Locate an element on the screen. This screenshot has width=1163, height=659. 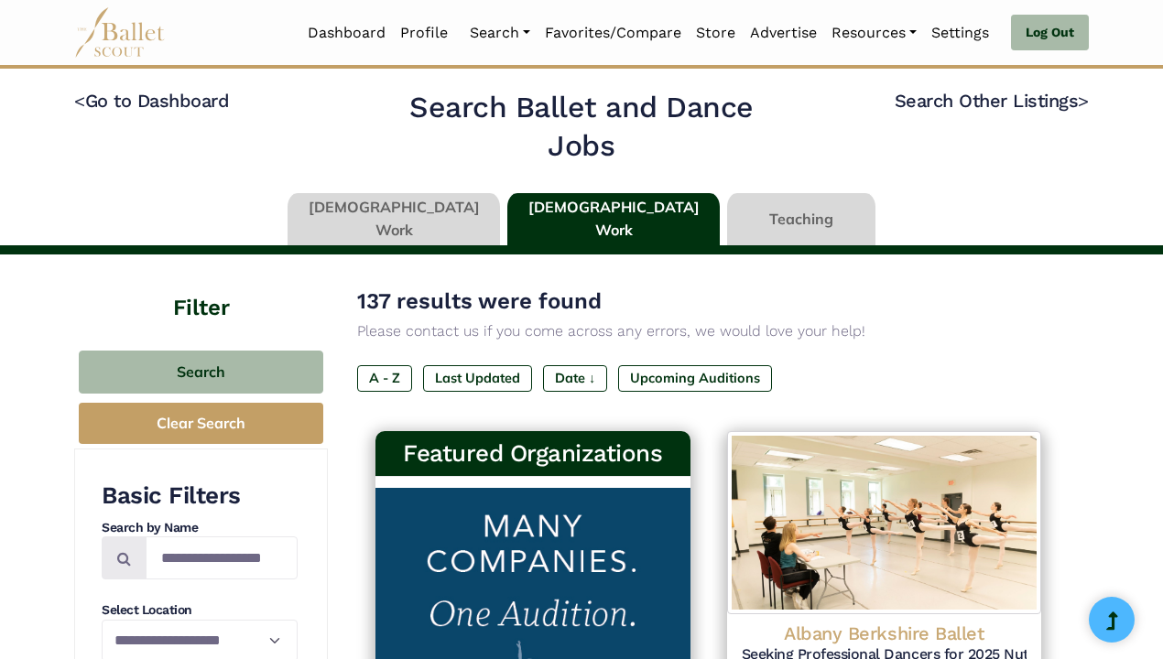
a: Advertise is located at coordinates (783, 33).